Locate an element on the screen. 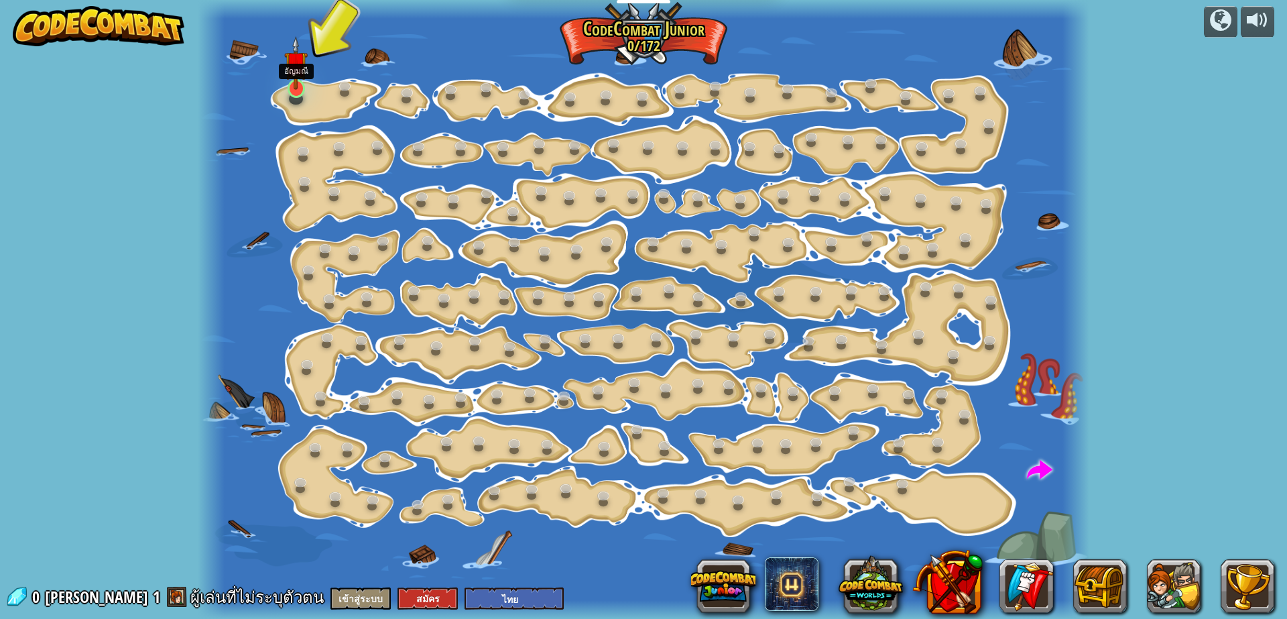 The width and height of the screenshot is (1287, 619). button: เข้าสู่ระบบ is located at coordinates (361, 598).